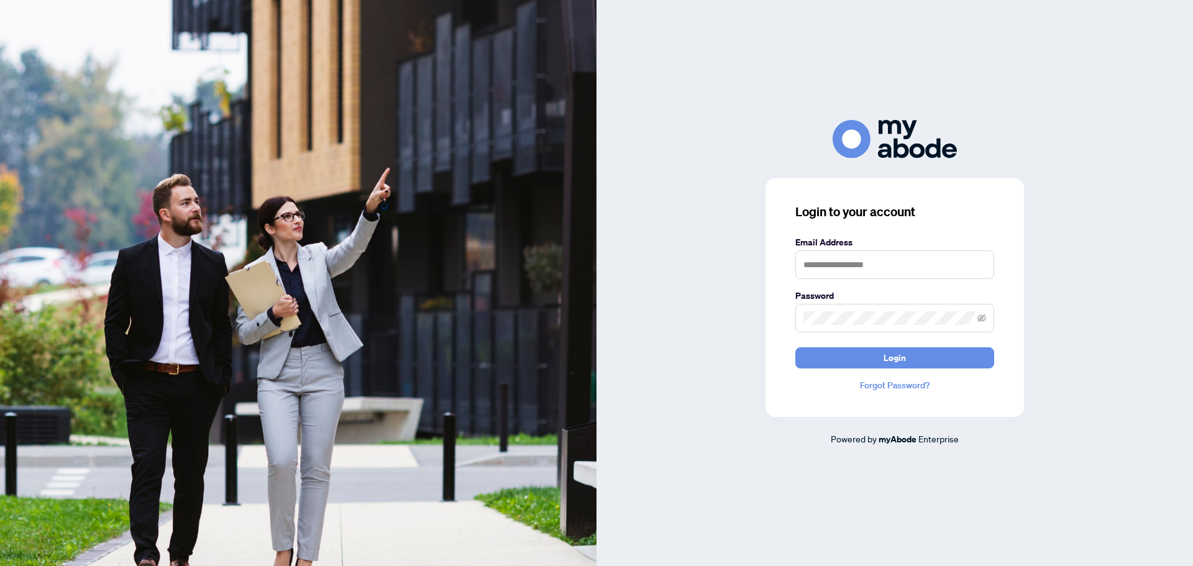  Describe the element at coordinates (982, 318) in the screenshot. I see `span: eye-invisible` at that location.